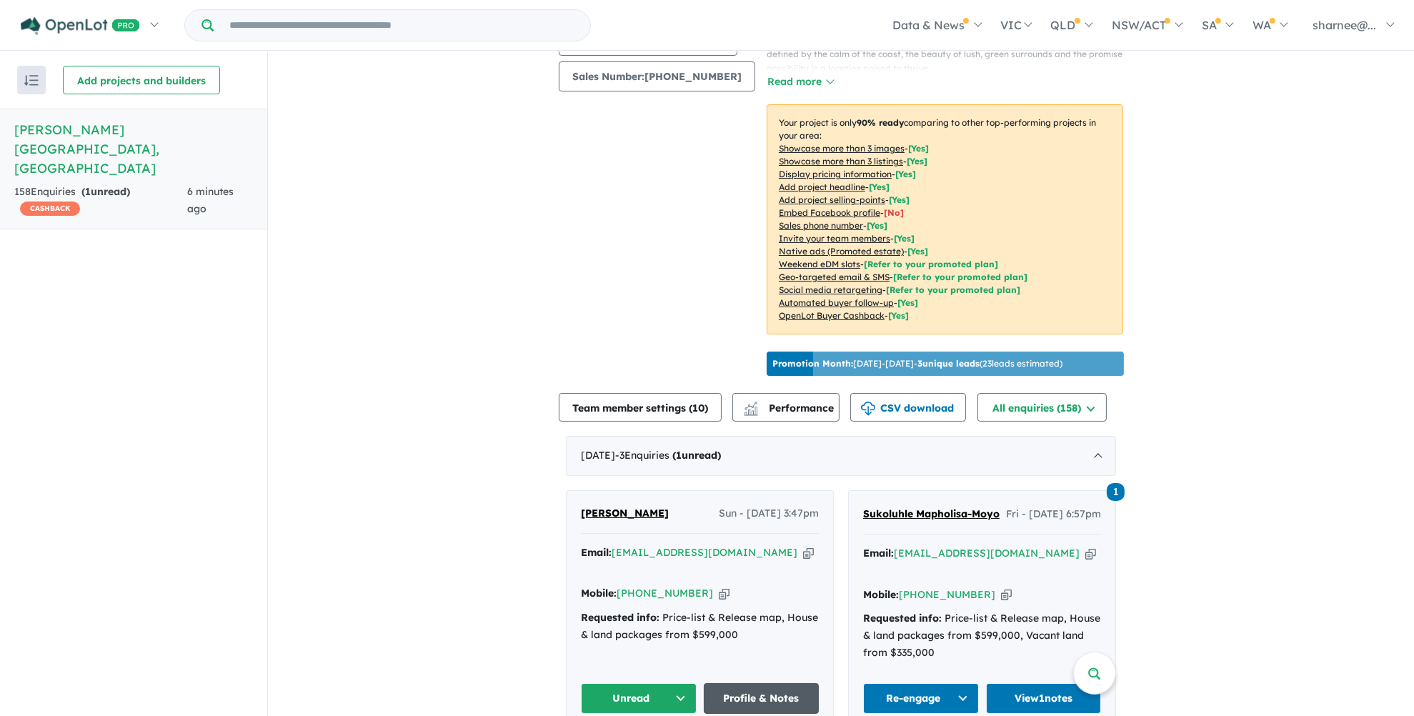  What do you see at coordinates (836, 302) in the screenshot?
I see `u: Automated buyer follow-up` at bounding box center [836, 302].